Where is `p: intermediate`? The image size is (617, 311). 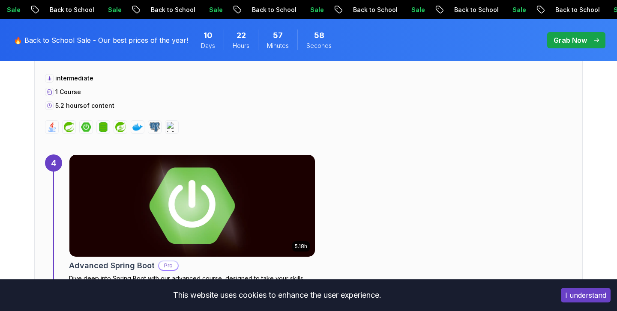 p: intermediate is located at coordinates (74, 78).